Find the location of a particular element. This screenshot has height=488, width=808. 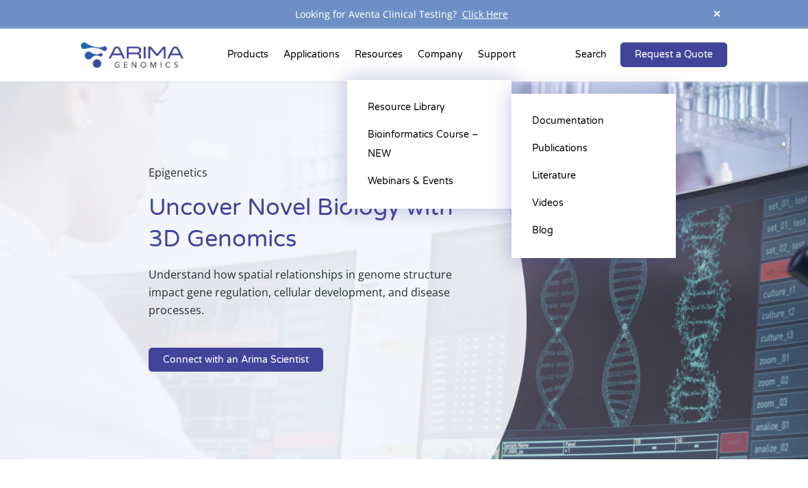

a: Literature is located at coordinates (594, 176).